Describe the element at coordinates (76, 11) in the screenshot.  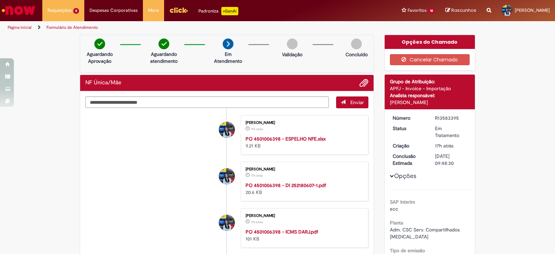
I see `span: 8` at that location.